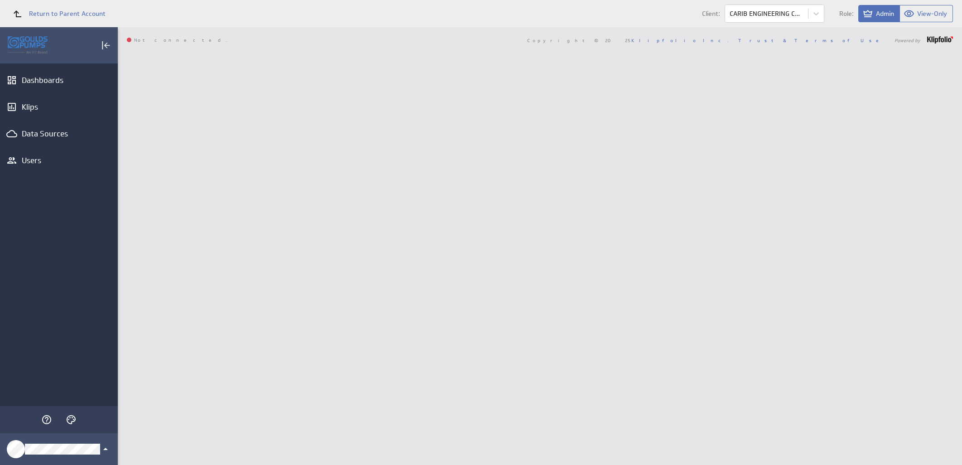  I want to click on span: Return to Parent Account, so click(67, 14).